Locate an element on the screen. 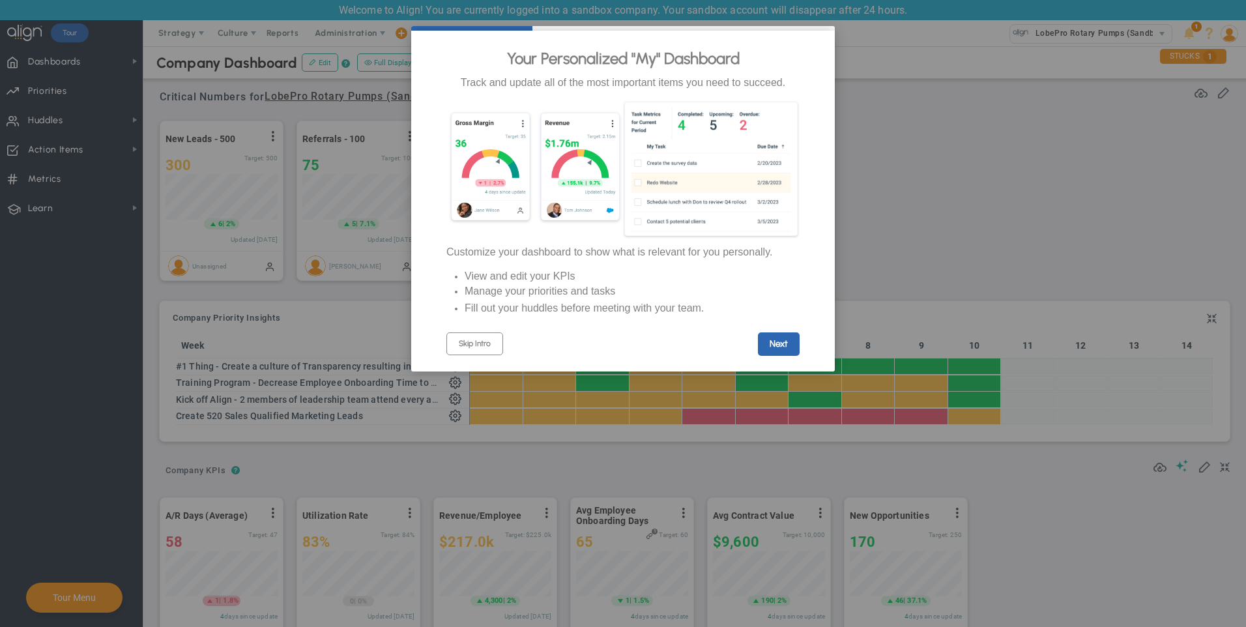  a: Close modal is located at coordinates (819, 42).